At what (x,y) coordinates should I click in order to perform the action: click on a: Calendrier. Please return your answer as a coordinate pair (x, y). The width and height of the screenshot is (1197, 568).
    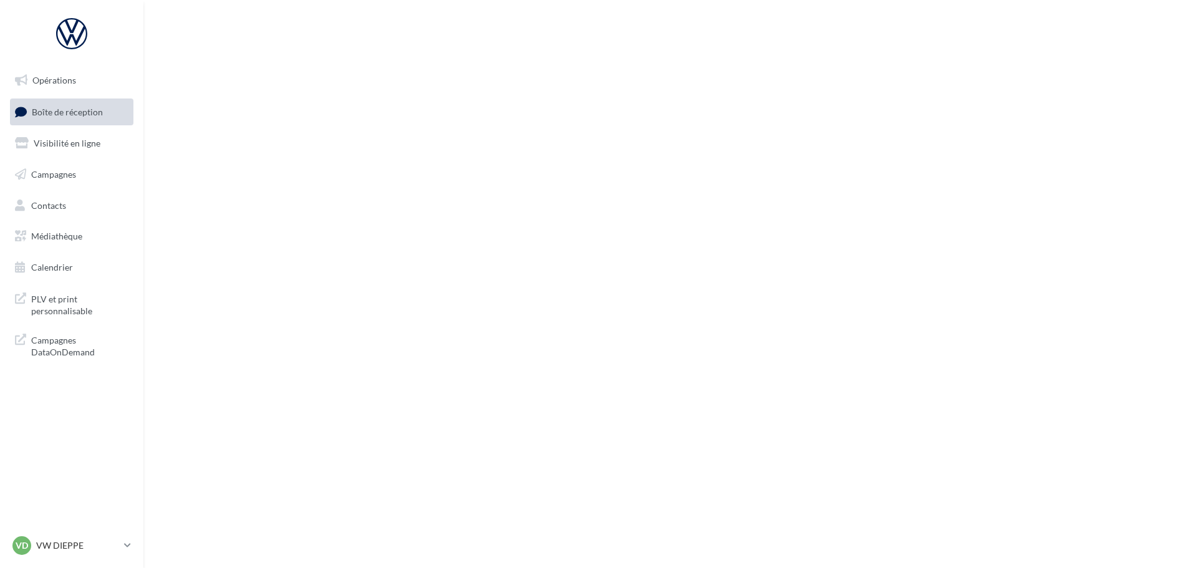
    Looking at the image, I should click on (72, 268).